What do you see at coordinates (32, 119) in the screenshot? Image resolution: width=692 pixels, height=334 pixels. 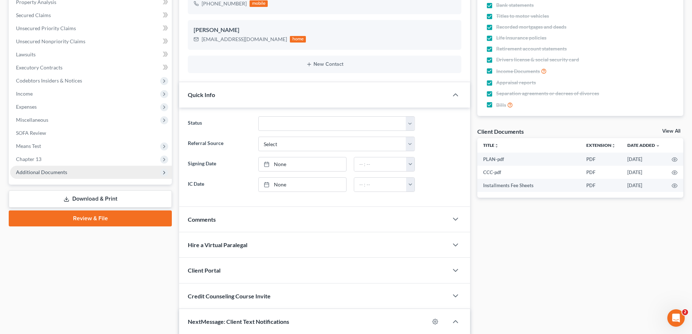 I see `span: Miscellaneous` at bounding box center [32, 119].